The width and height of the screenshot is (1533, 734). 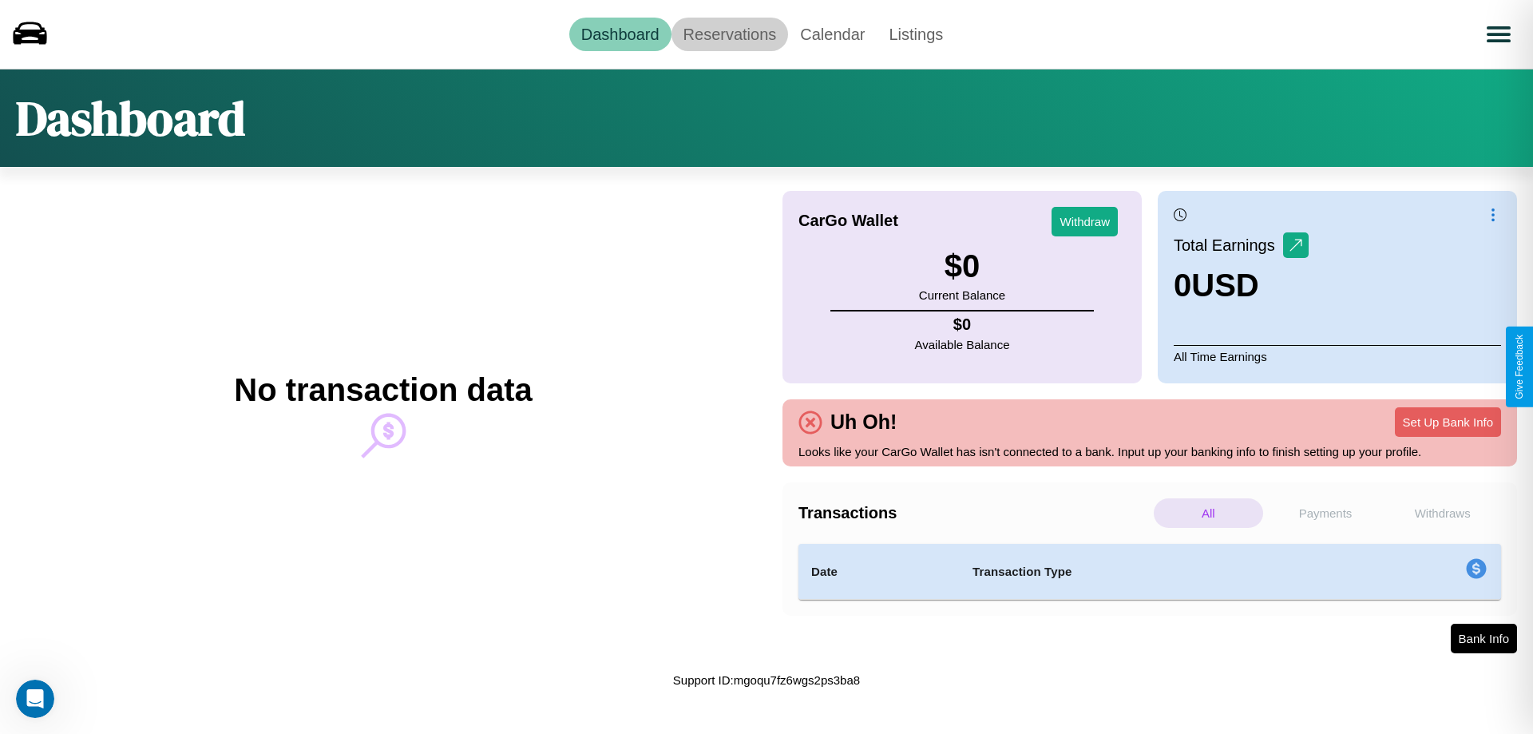 I want to click on a: Dashboard, so click(x=620, y=34).